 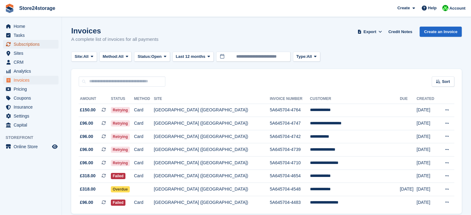 What do you see at coordinates (32, 116) in the screenshot?
I see `span: Settings` at bounding box center [32, 116].